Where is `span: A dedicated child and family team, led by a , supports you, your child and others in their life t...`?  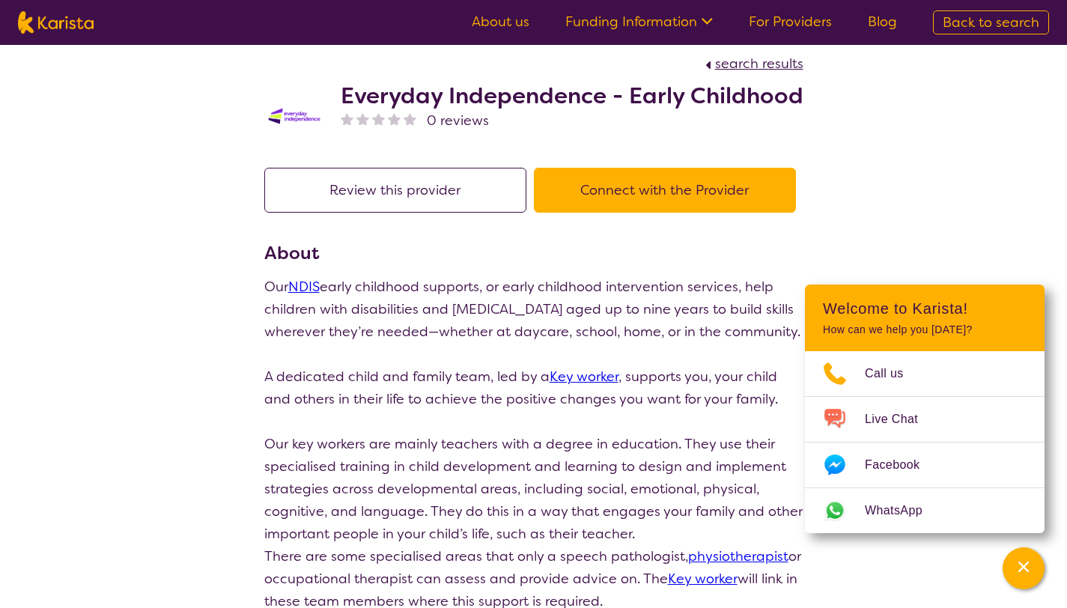
span: A dedicated child and family team, led by a , supports you, your child and others in their life t... is located at coordinates (521, 388).